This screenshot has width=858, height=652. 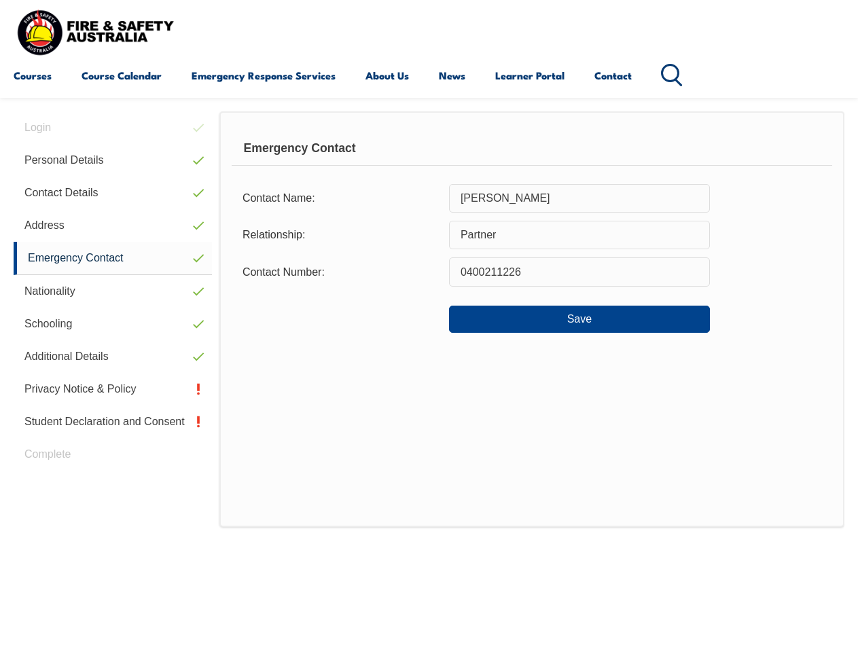 What do you see at coordinates (113, 389) in the screenshot?
I see `a: Privacy Notice & Policy` at bounding box center [113, 389].